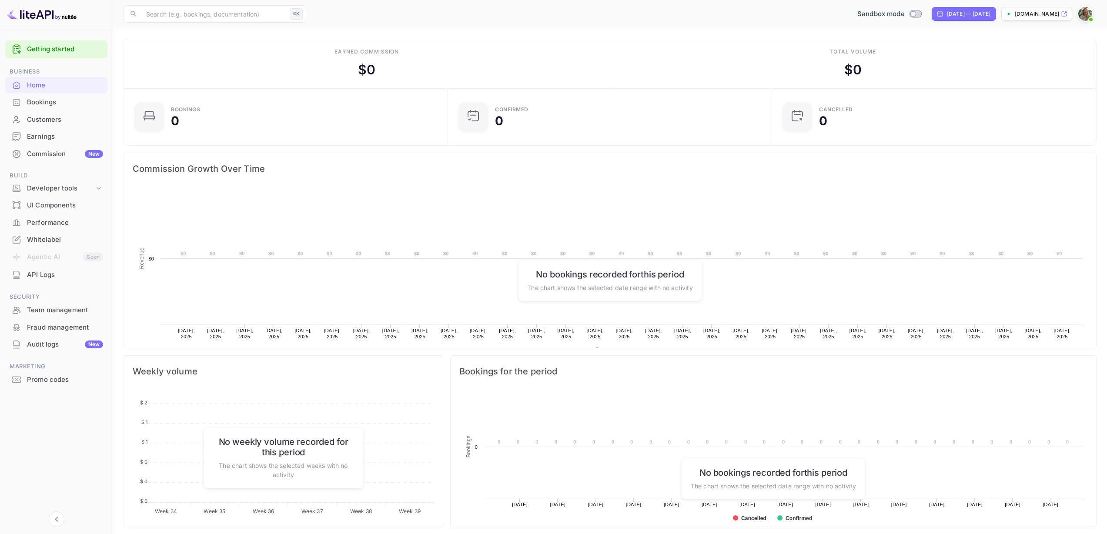  Describe the element at coordinates (610, 274) in the screenshot. I see `h6: No bookings recorded for this period` at that location.